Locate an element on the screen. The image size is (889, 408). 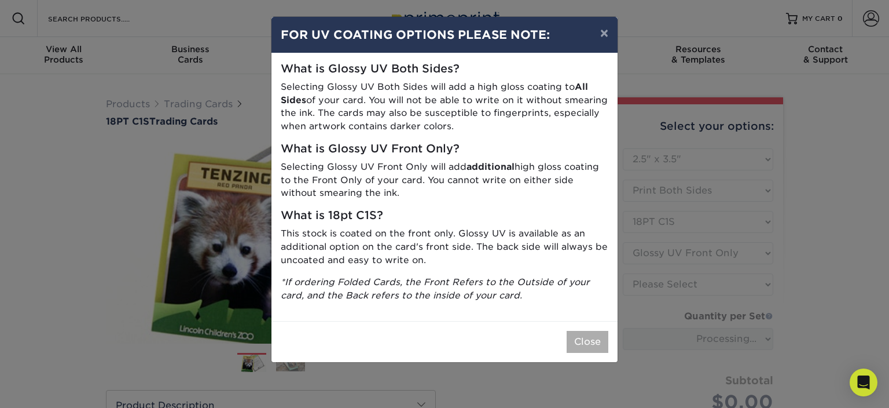
h4: FOR UV COATING OPTIONS PLEASE NOTE: is located at coordinates (445, 35).